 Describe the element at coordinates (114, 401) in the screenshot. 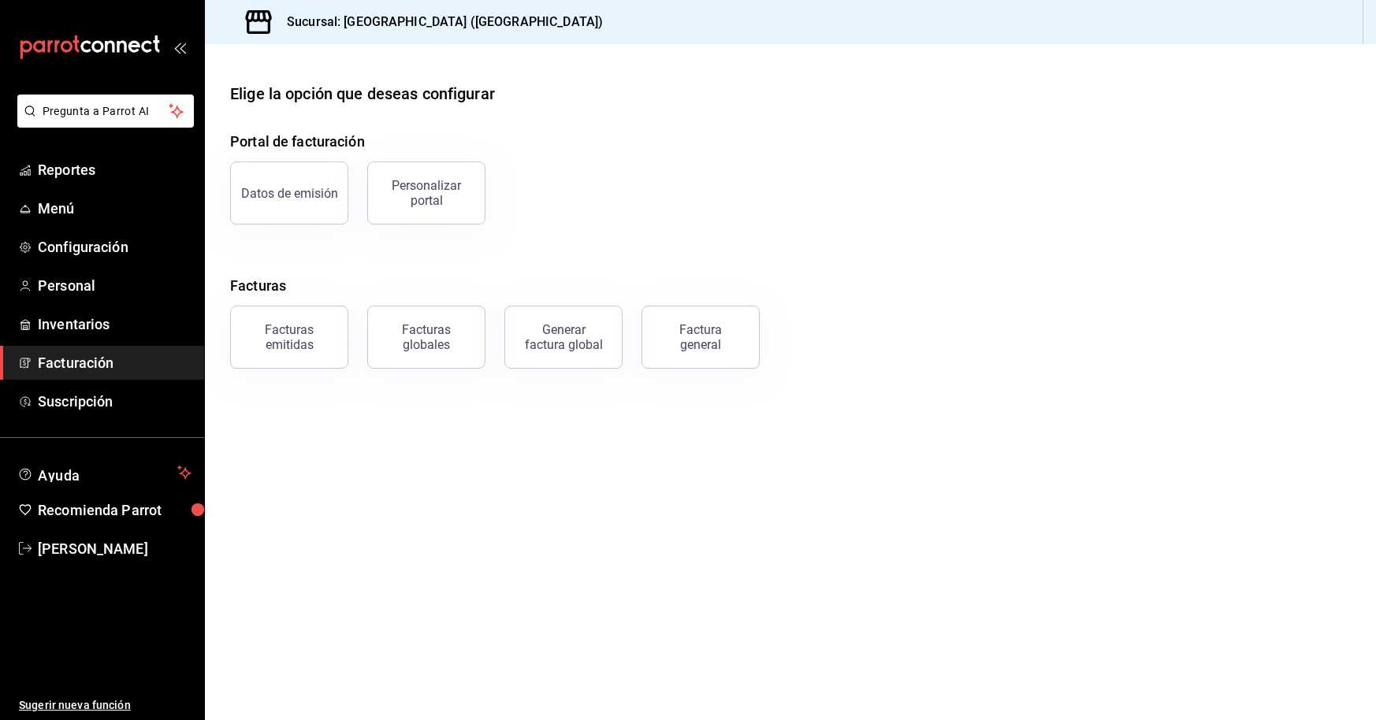

I see `span: Suscripción` at that location.